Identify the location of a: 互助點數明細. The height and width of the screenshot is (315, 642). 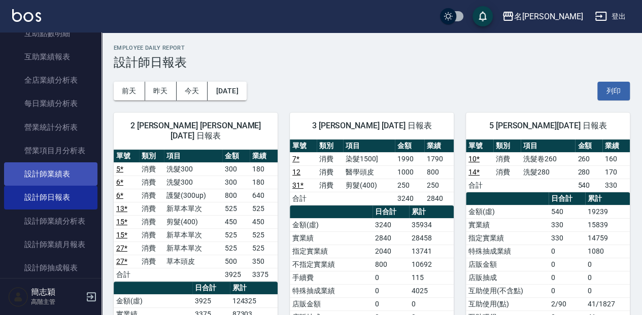
(51, 33).